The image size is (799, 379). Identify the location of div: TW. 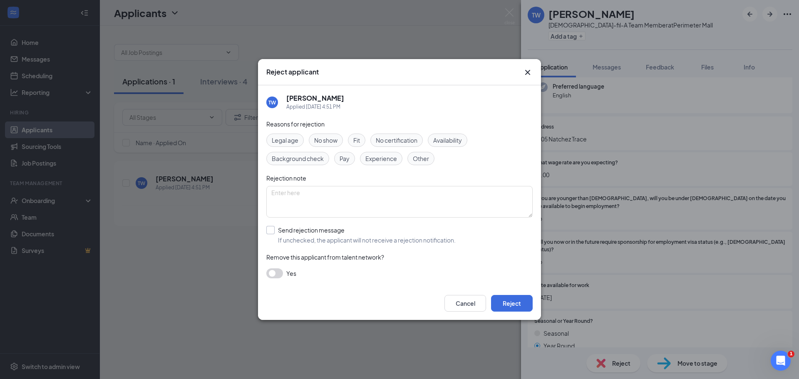
(272, 102).